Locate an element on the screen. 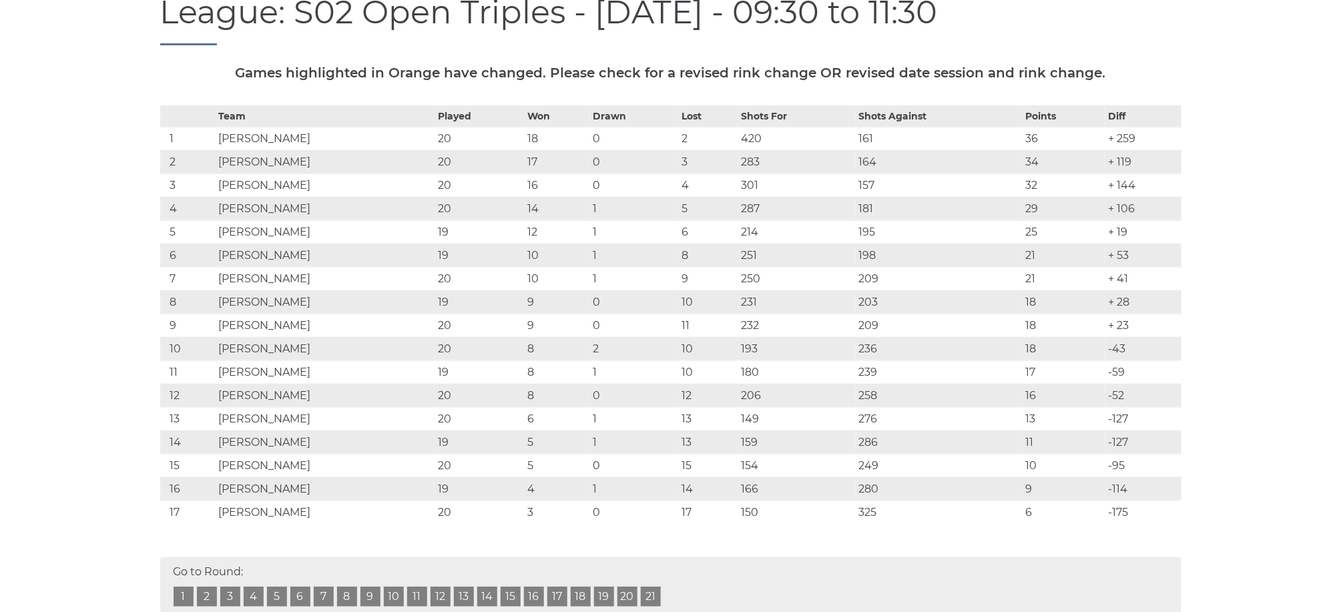 This screenshot has width=1341, height=612. td: -114 is located at coordinates (1143, 489).